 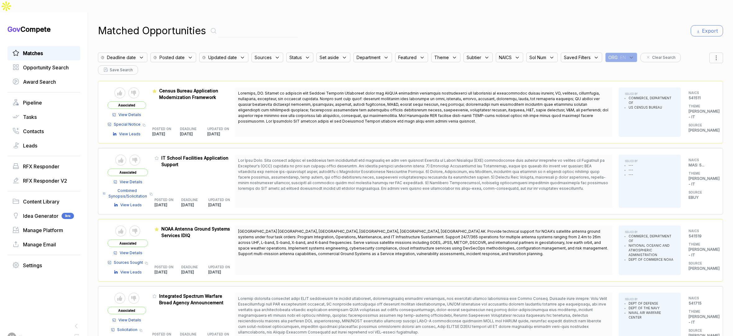 I want to click on span: Loremips, DO. Sitamet co adipiscin elit Seddoei Temporin Utlaboreet dolor mag AliQUA enimadmin ve..., so click(x=423, y=107).